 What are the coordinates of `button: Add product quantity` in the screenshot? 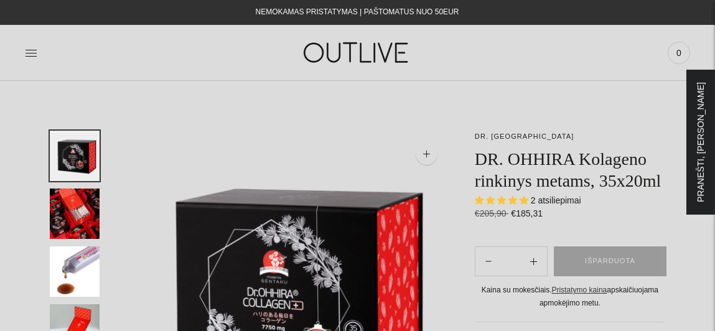 It's located at (488, 261).